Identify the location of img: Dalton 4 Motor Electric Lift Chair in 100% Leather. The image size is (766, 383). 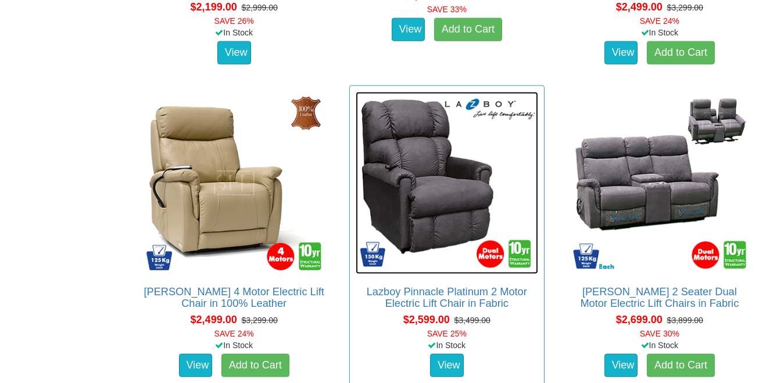
(234, 183).